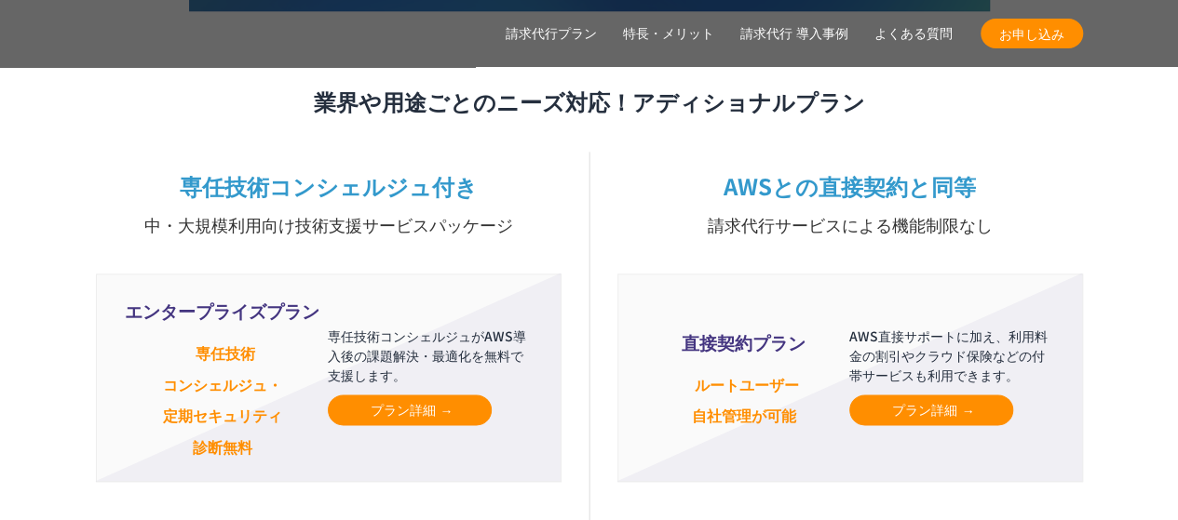 This screenshot has width=1178, height=520. Describe the element at coordinates (223, 311) in the screenshot. I see `span: エンタープライズプラン` at that location.